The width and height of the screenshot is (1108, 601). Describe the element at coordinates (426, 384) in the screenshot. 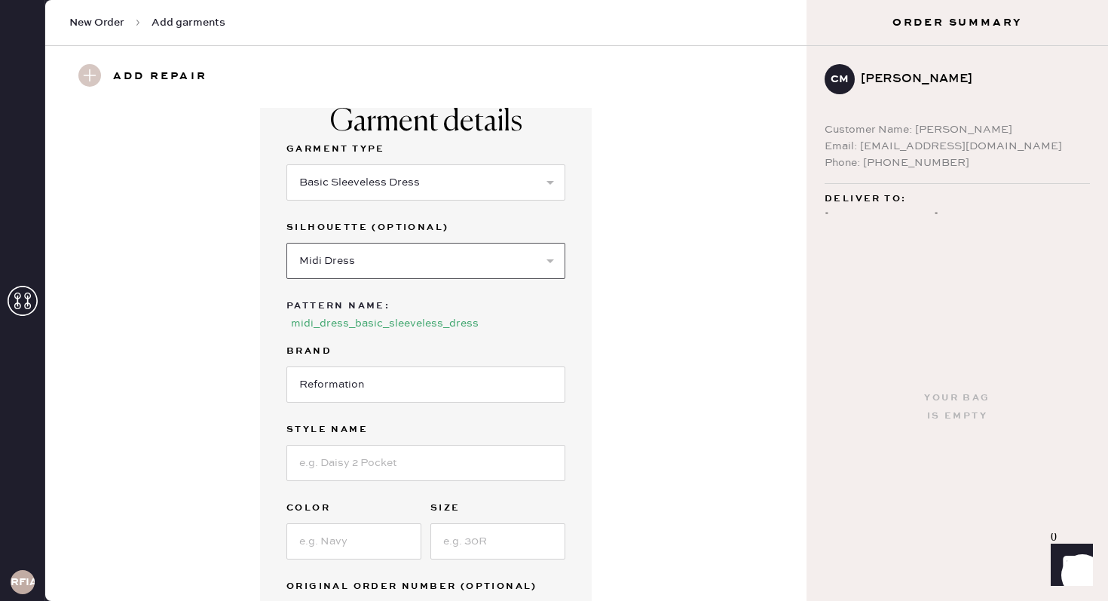

I see `input: Brand name` at that location.